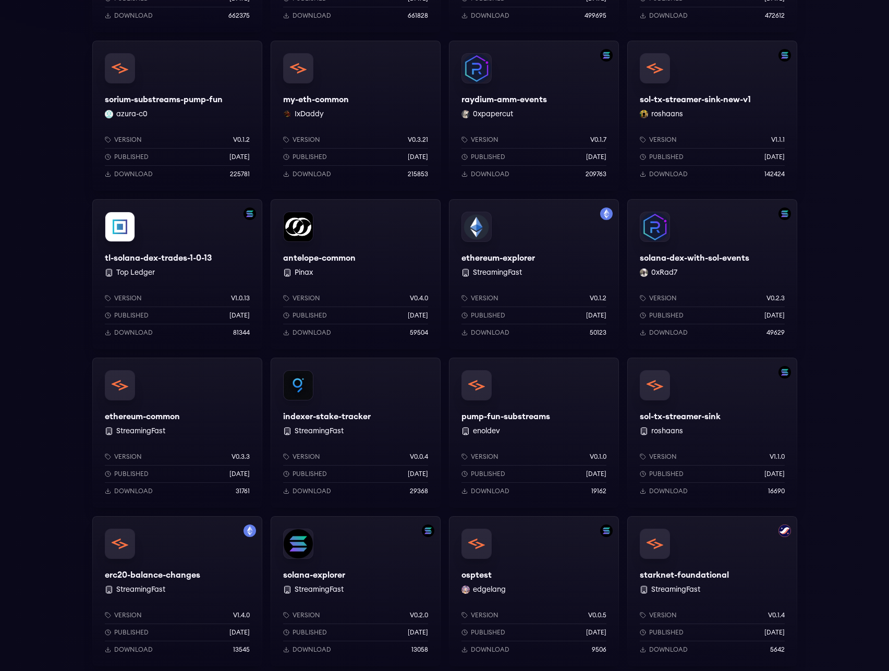 This screenshot has height=671, width=889. I want to click on p: 19162, so click(599, 491).